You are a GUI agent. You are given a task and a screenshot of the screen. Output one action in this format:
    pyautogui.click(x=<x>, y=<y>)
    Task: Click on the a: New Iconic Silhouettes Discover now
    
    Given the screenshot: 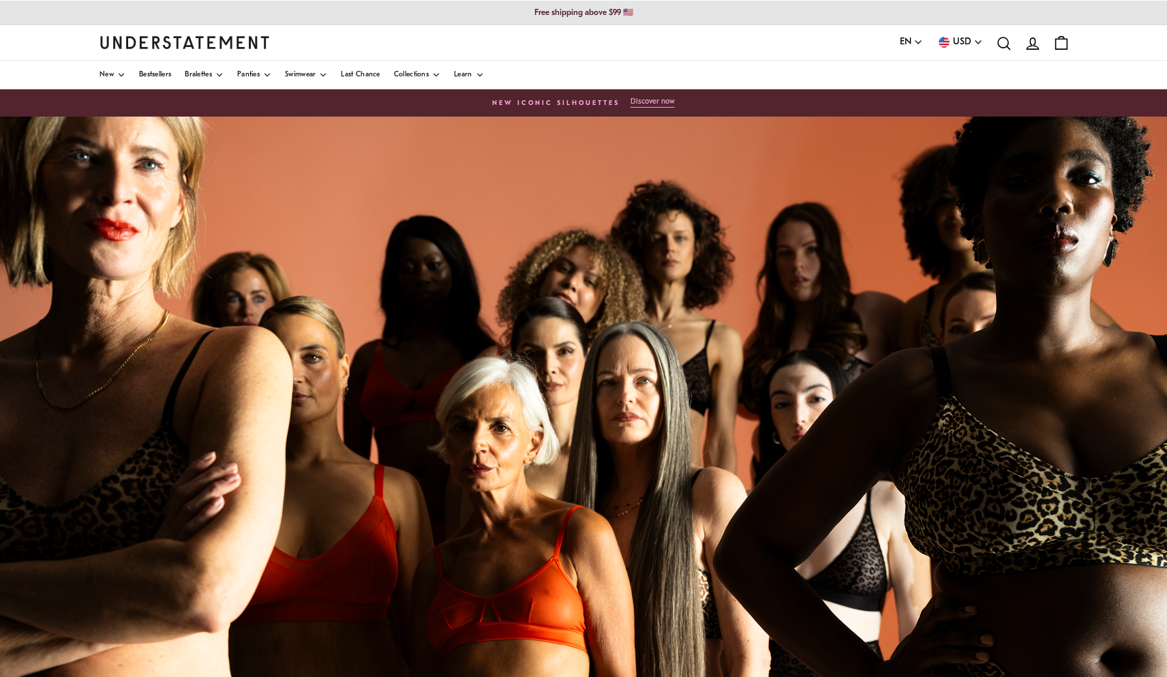 What is the action you would take?
    pyautogui.click(x=584, y=103)
    